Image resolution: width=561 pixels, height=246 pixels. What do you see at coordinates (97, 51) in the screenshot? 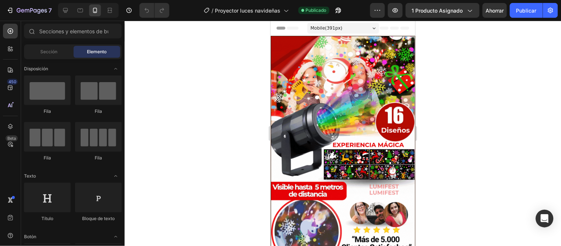
I see `font: Elemento` at bounding box center [97, 51].